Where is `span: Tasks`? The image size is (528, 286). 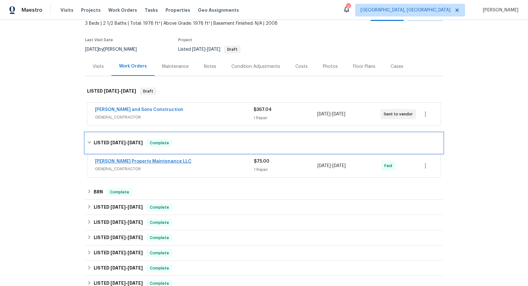 span: Tasks is located at coordinates (151, 10).